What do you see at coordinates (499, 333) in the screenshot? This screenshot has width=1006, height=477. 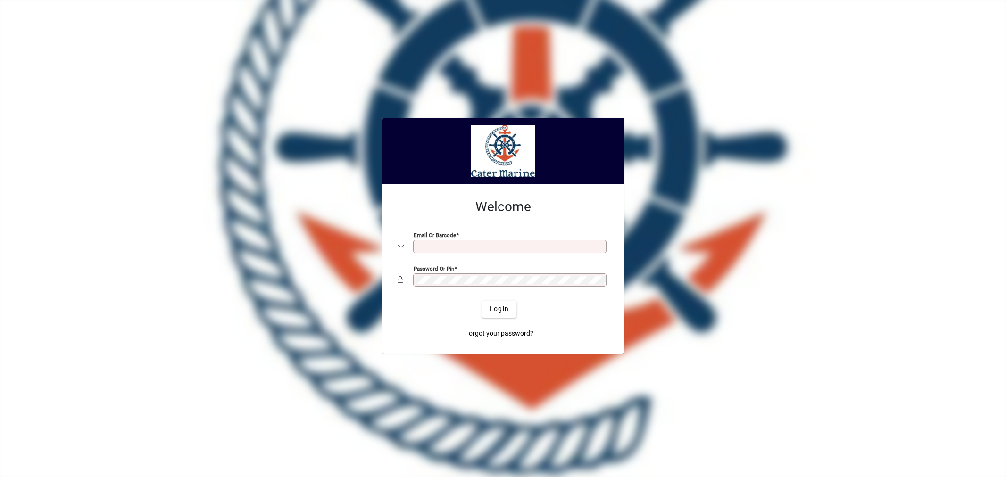 I see `span: Forgot your password?` at bounding box center [499, 333].